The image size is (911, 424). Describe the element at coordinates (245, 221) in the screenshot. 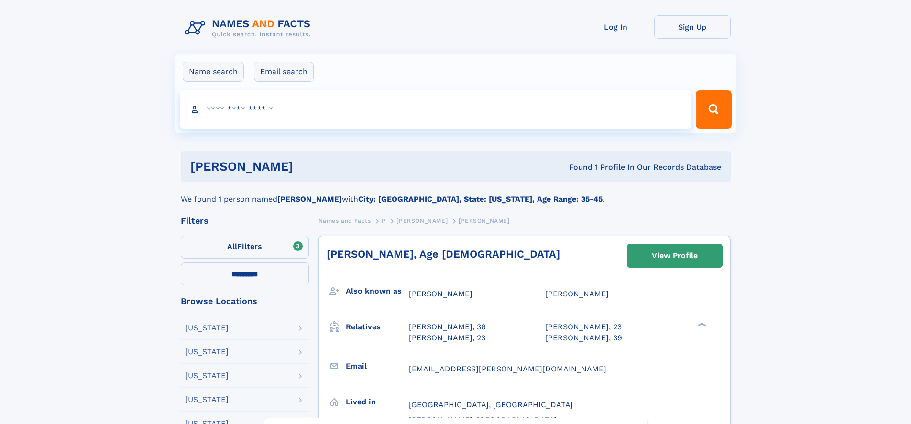

I see `div: Filters` at that location.